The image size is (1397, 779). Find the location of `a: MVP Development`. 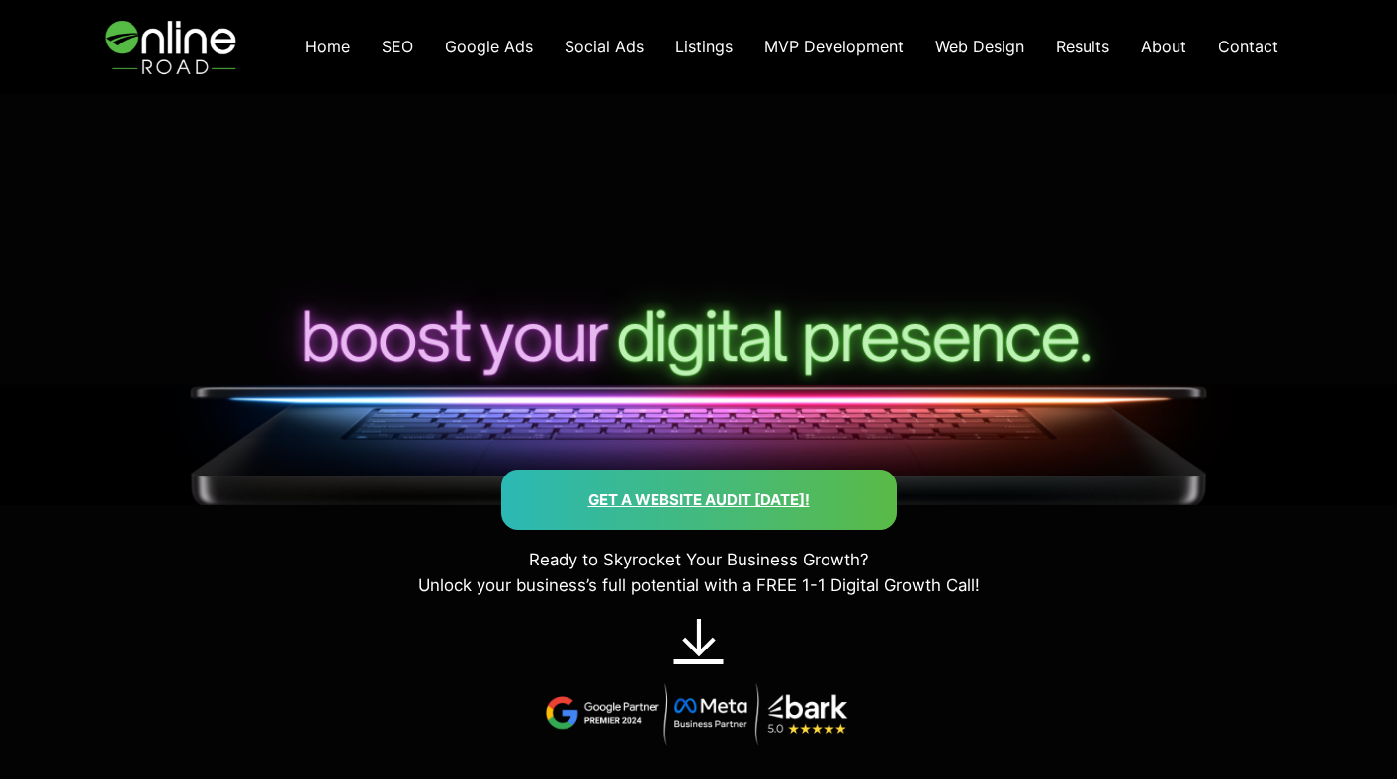

a: MVP Development is located at coordinates (833, 46).